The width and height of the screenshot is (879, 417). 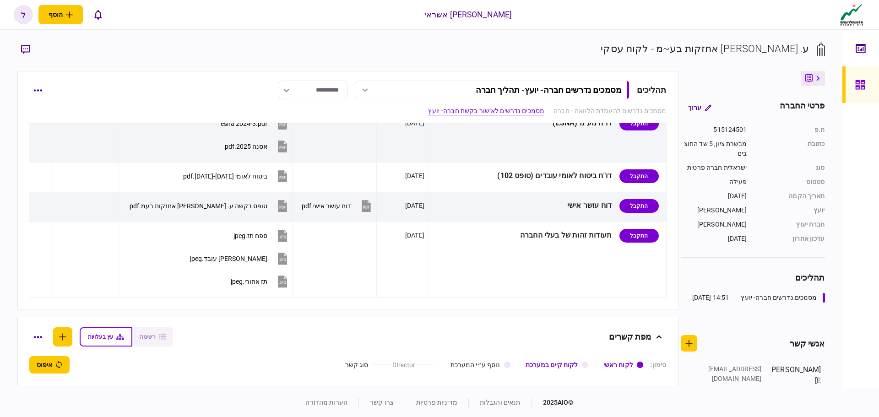 What do you see at coordinates (521, 205) in the screenshot?
I see `div: דוח עושר אישי` at bounding box center [521, 205].